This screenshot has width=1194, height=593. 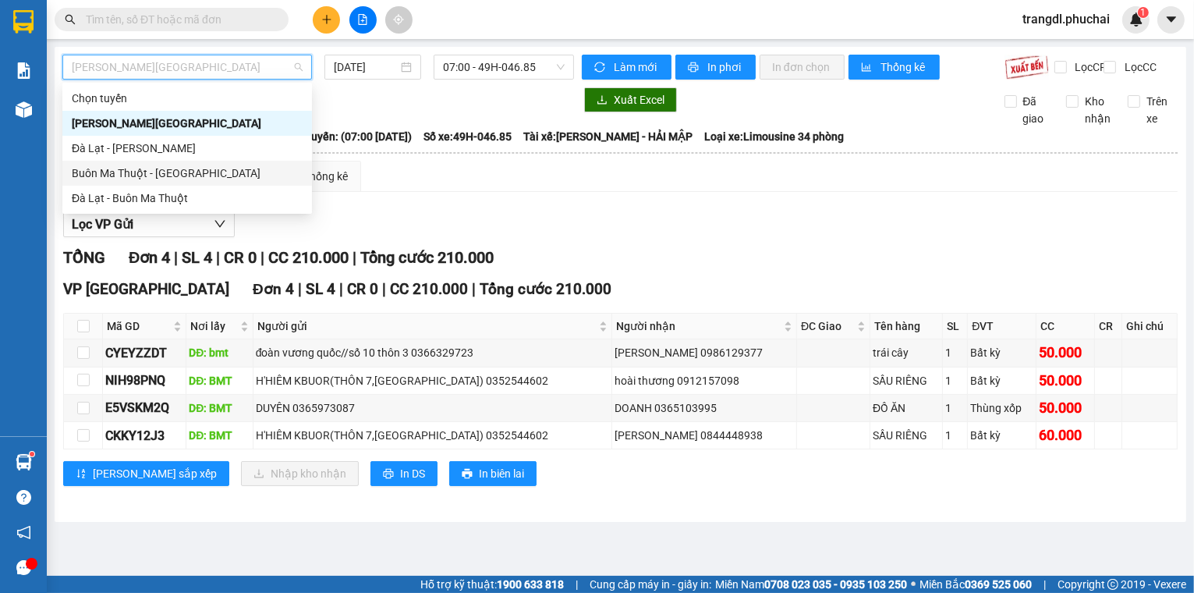 I want to click on div: Thùng xốp, so click(x=1002, y=408).